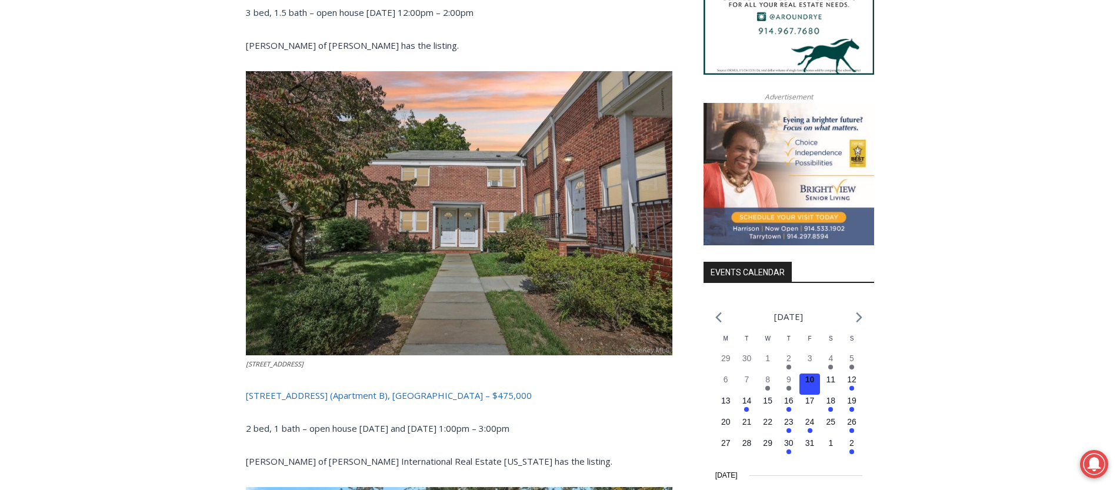 The image size is (1120, 490). Describe the element at coordinates (831, 426) in the screenshot. I see `button: 25` at that location.